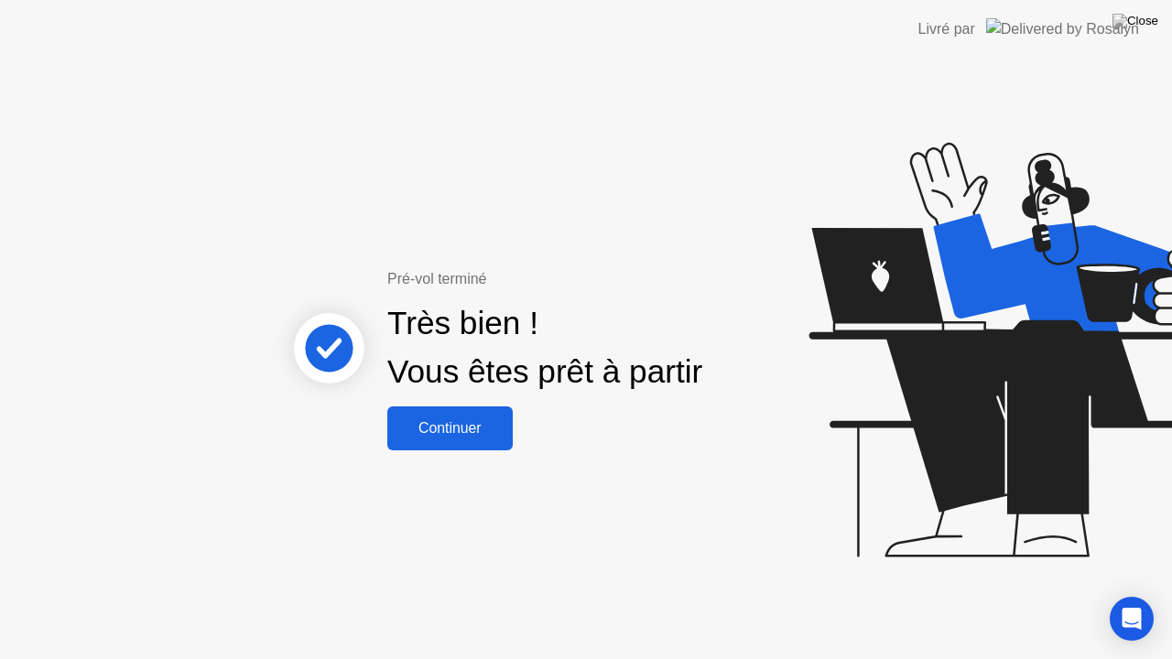 Image resolution: width=1172 pixels, height=659 pixels. What do you see at coordinates (450, 429) in the screenshot?
I see `button: Continuer` at bounding box center [450, 429].